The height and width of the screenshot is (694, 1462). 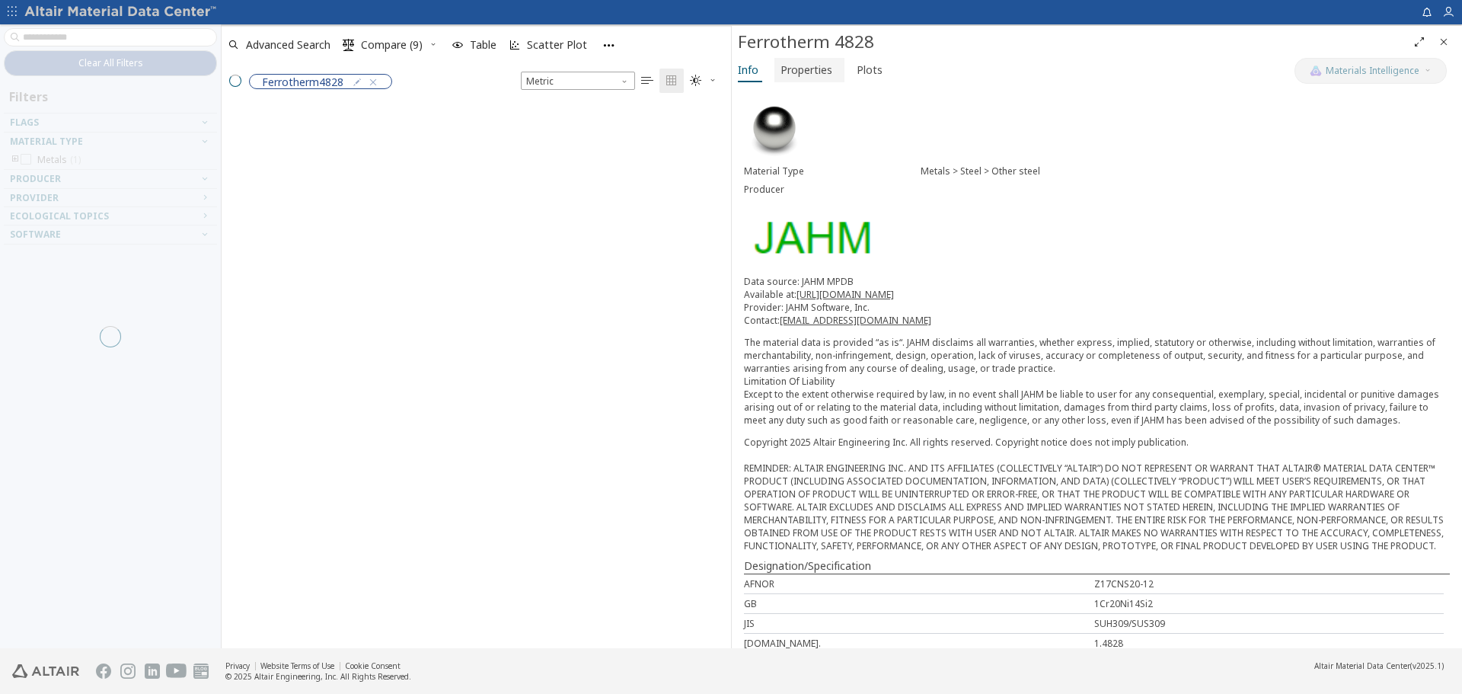 What do you see at coordinates (1097, 566) in the screenshot?
I see `div: Designation/Specification` at bounding box center [1097, 566].